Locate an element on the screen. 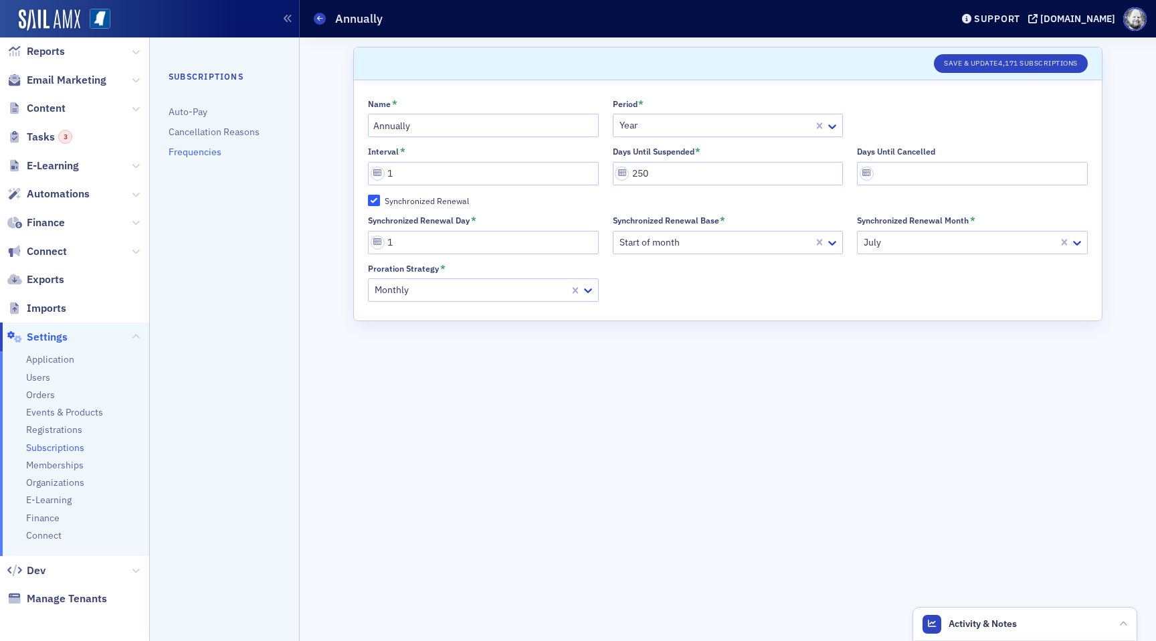 This screenshot has height=641, width=1156. span: Subscriptions is located at coordinates (55, 447).